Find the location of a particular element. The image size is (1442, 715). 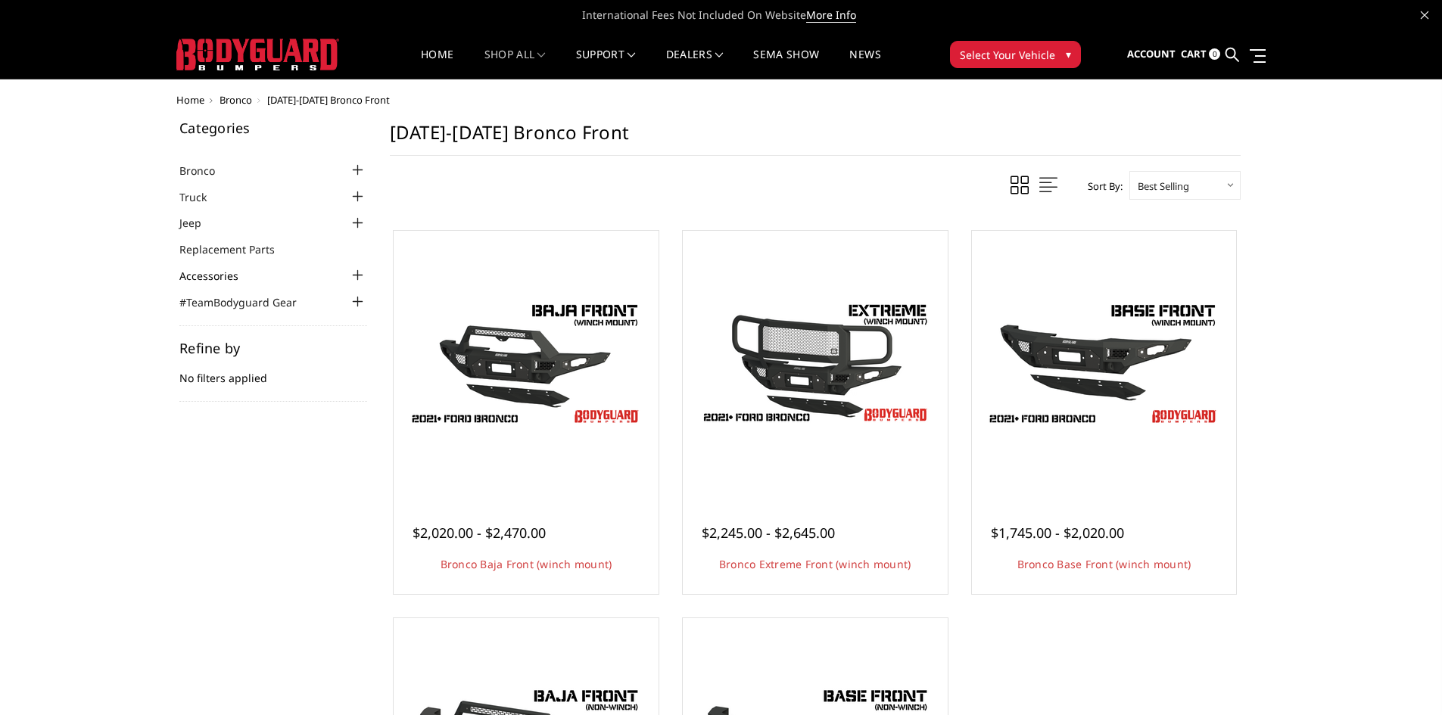

span: Account is located at coordinates (1151, 54).